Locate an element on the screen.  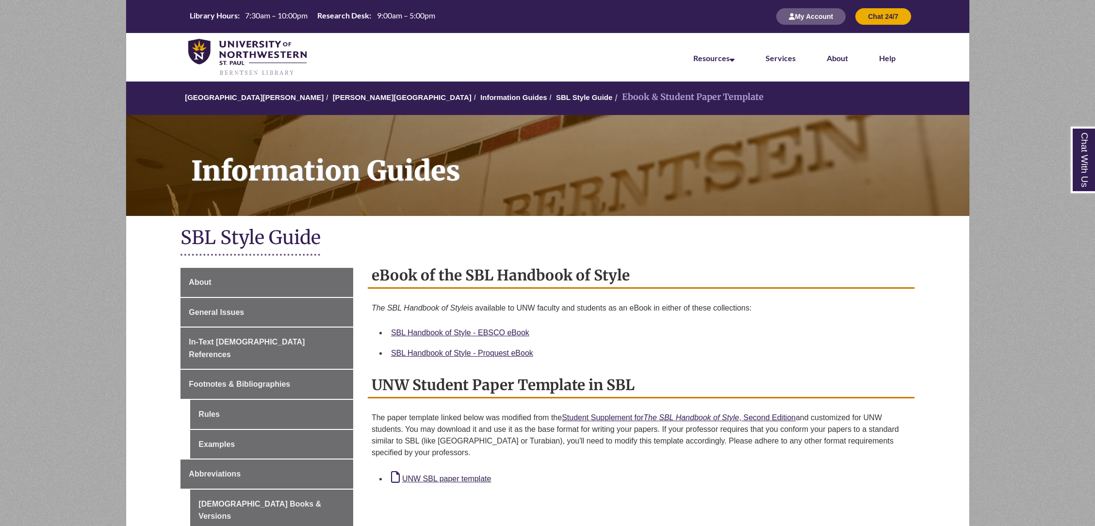
h2: UNW Student Paper Template in SBL is located at coordinates (641, 385).